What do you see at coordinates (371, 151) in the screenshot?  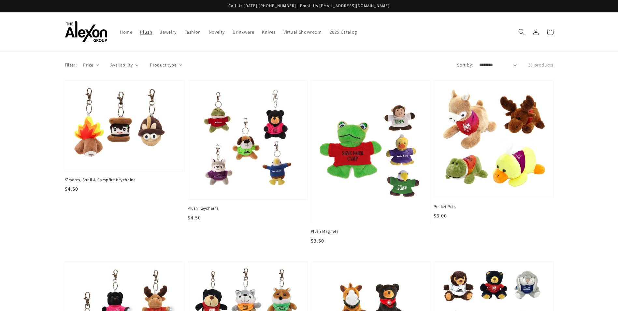 I see `img: Plush Magnets` at bounding box center [371, 151].